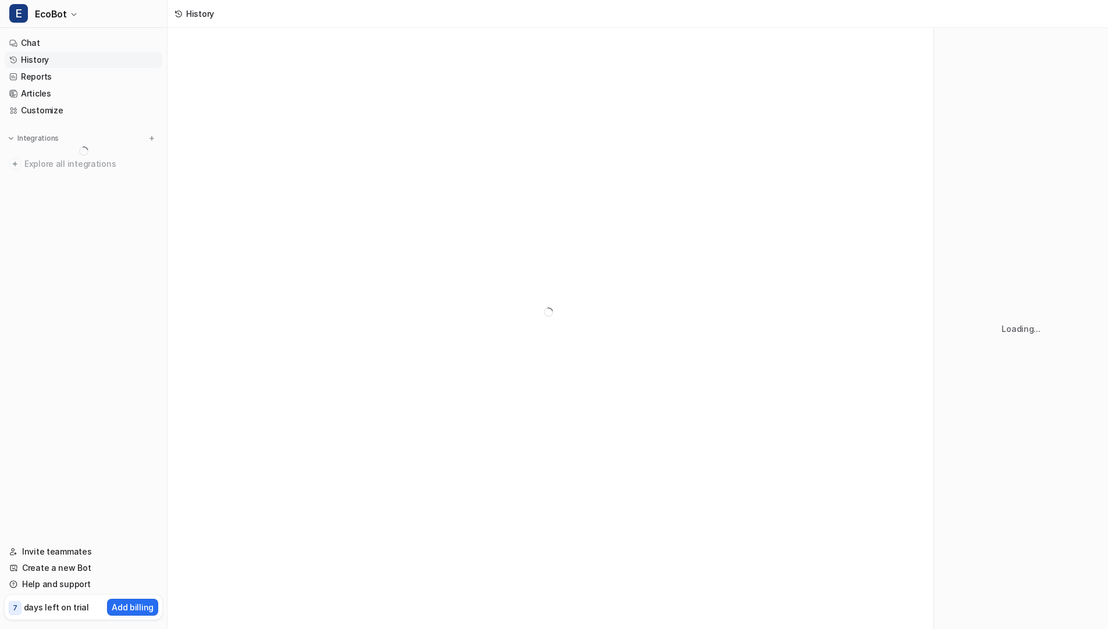 This screenshot has height=629, width=1108. Describe the element at coordinates (83, 77) in the screenshot. I see `a: Reports` at that location.